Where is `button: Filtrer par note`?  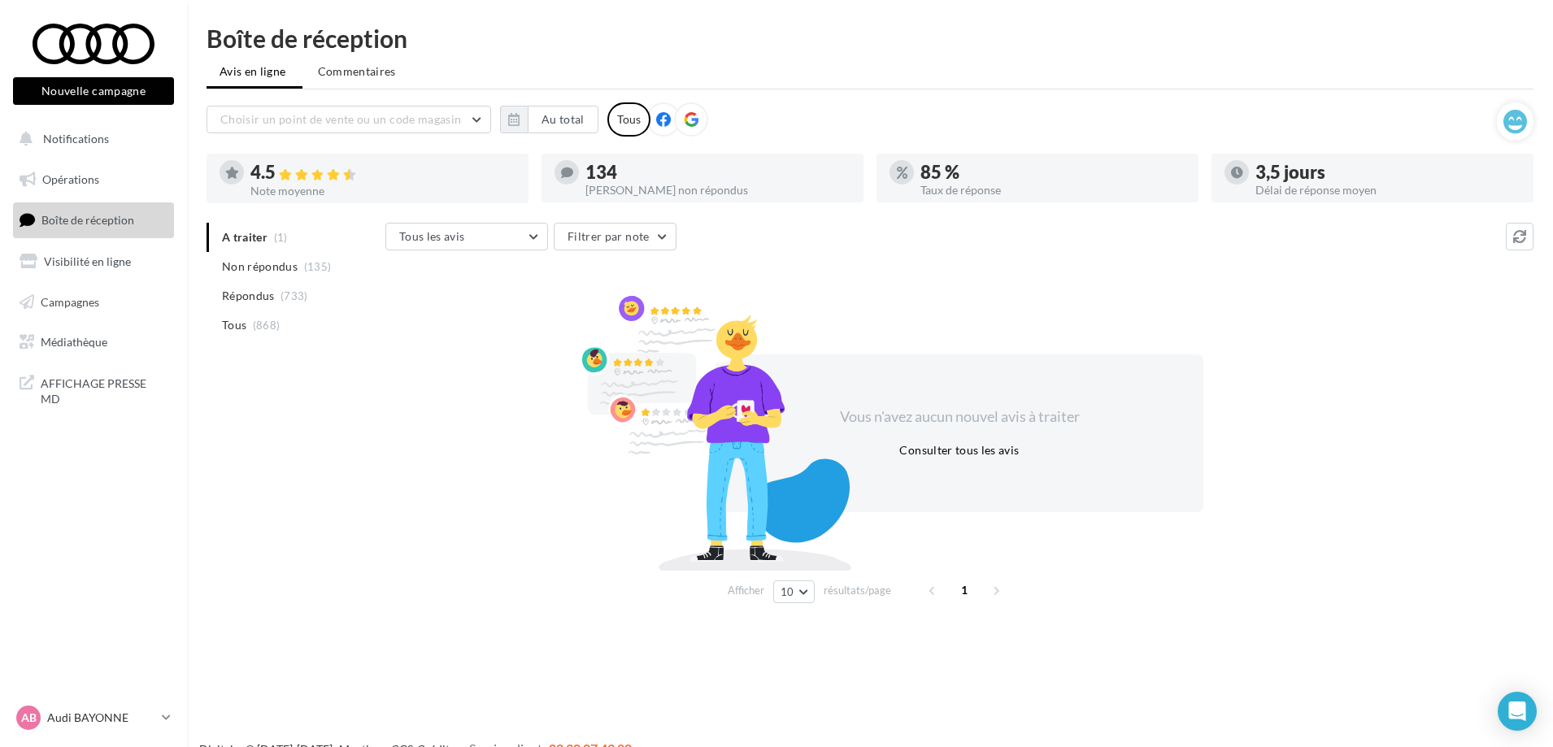
button: Filtrer par note is located at coordinates (615, 237).